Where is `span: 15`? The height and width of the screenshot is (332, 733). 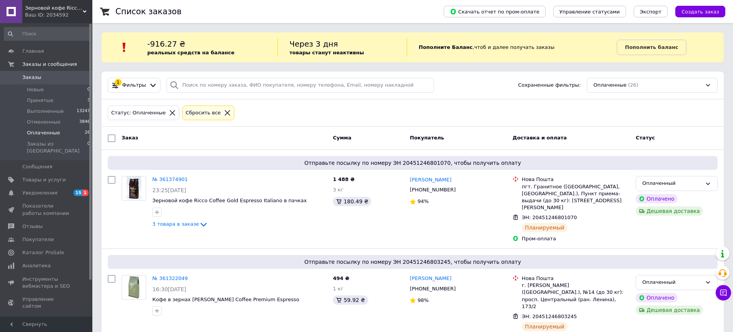
span: 15 is located at coordinates (78, 192).